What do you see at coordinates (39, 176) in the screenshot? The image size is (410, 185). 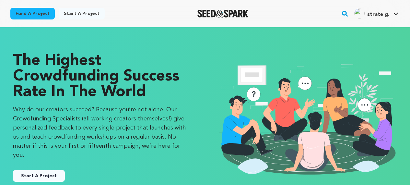 I see `button: Start A Project` at bounding box center [39, 176].